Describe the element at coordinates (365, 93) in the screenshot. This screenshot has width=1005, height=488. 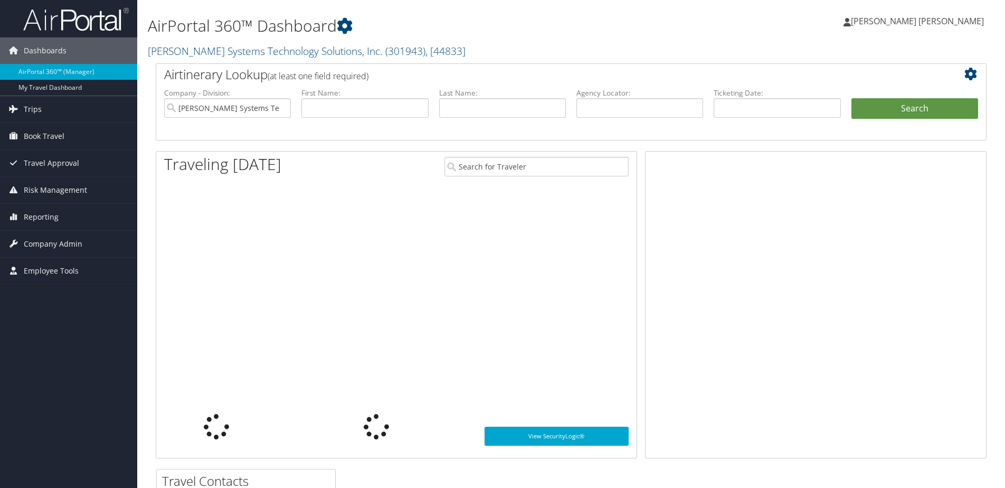
I see `label: First Name:` at that location.